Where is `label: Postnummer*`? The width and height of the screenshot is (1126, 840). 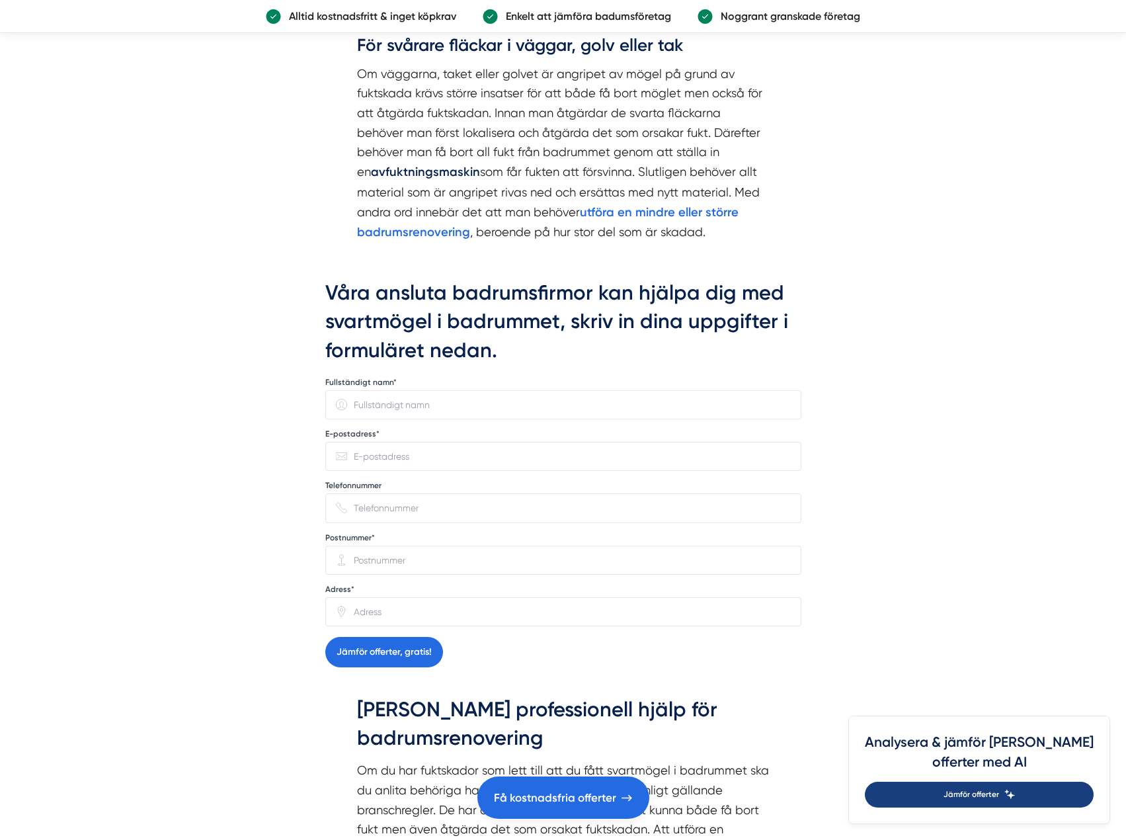
label: Postnummer* is located at coordinates (350, 538).